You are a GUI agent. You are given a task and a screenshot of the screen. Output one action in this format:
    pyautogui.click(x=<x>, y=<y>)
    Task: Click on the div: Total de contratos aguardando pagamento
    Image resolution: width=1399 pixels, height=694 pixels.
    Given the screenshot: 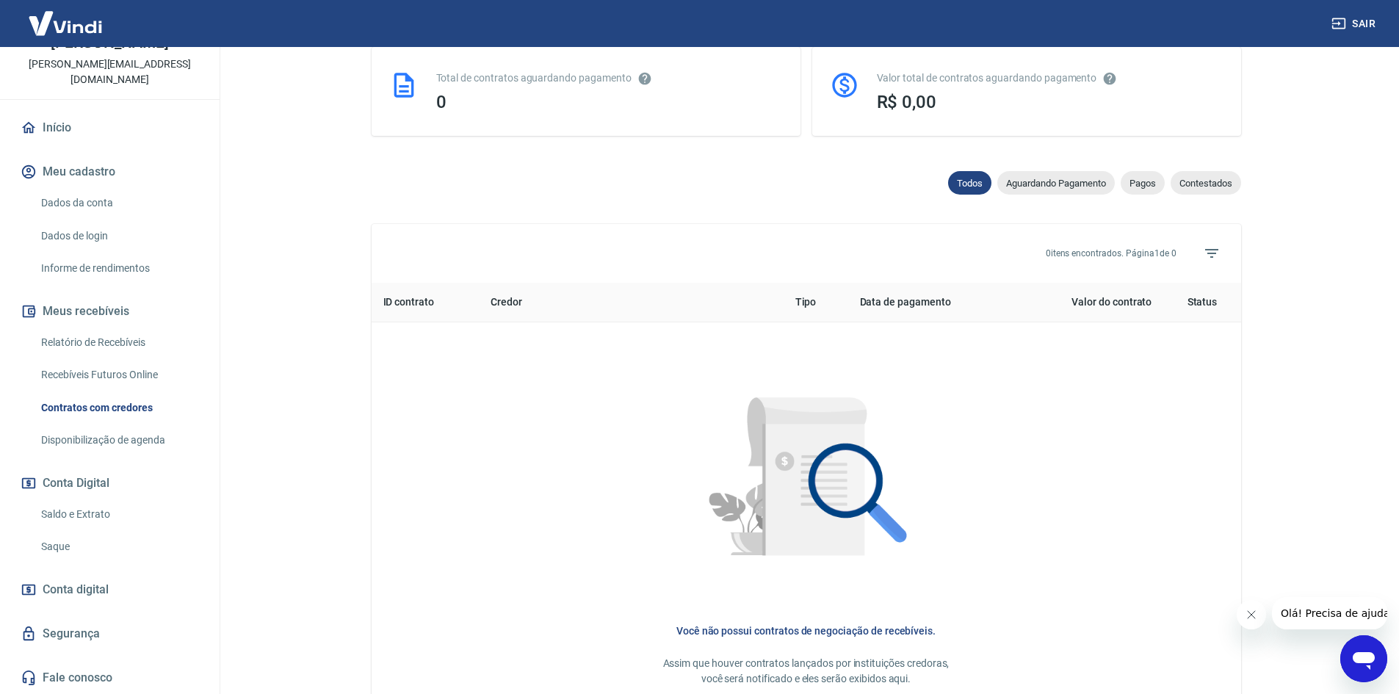 What is the action you would take?
    pyautogui.click(x=609, y=78)
    